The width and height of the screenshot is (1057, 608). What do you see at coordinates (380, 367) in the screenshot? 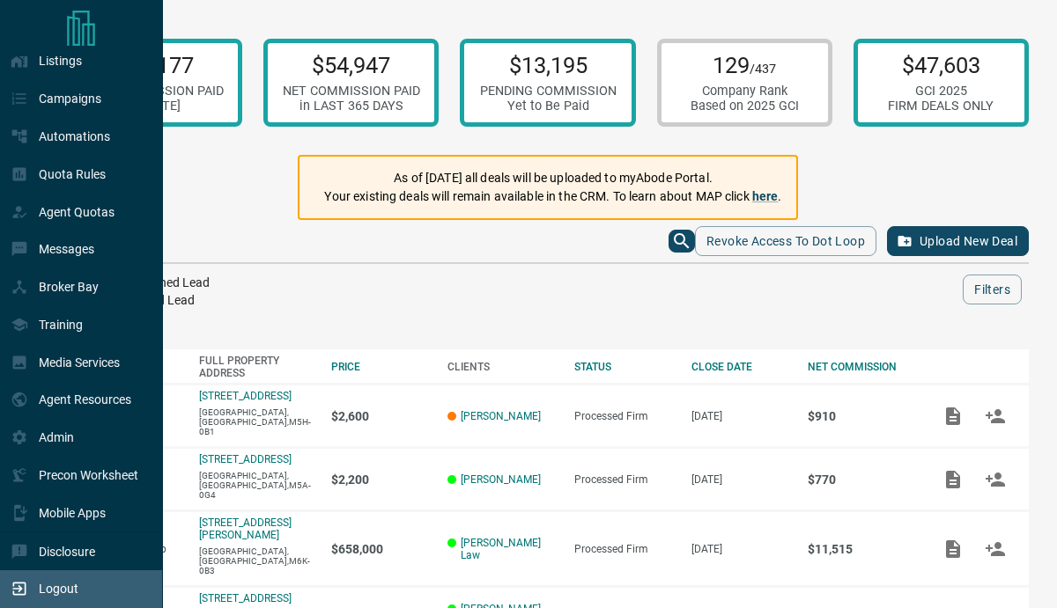
I see `div: PRICE` at bounding box center [380, 367].